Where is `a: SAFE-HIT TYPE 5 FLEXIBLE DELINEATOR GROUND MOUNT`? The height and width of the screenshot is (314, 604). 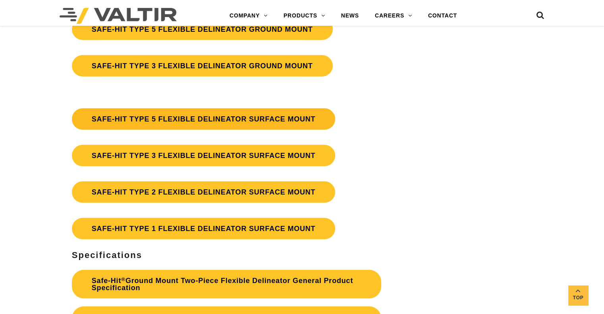 a: SAFE-HIT TYPE 5 FLEXIBLE DELINEATOR GROUND MOUNT is located at coordinates (202, 29).